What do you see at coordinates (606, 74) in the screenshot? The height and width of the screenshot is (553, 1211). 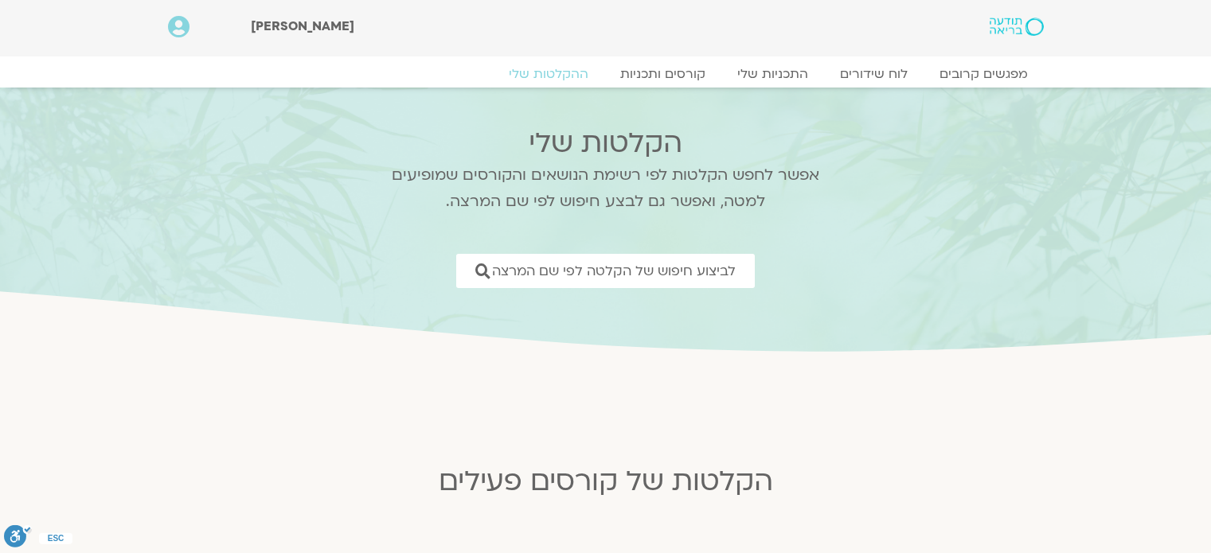 I see `nav: Menu` at bounding box center [606, 74].